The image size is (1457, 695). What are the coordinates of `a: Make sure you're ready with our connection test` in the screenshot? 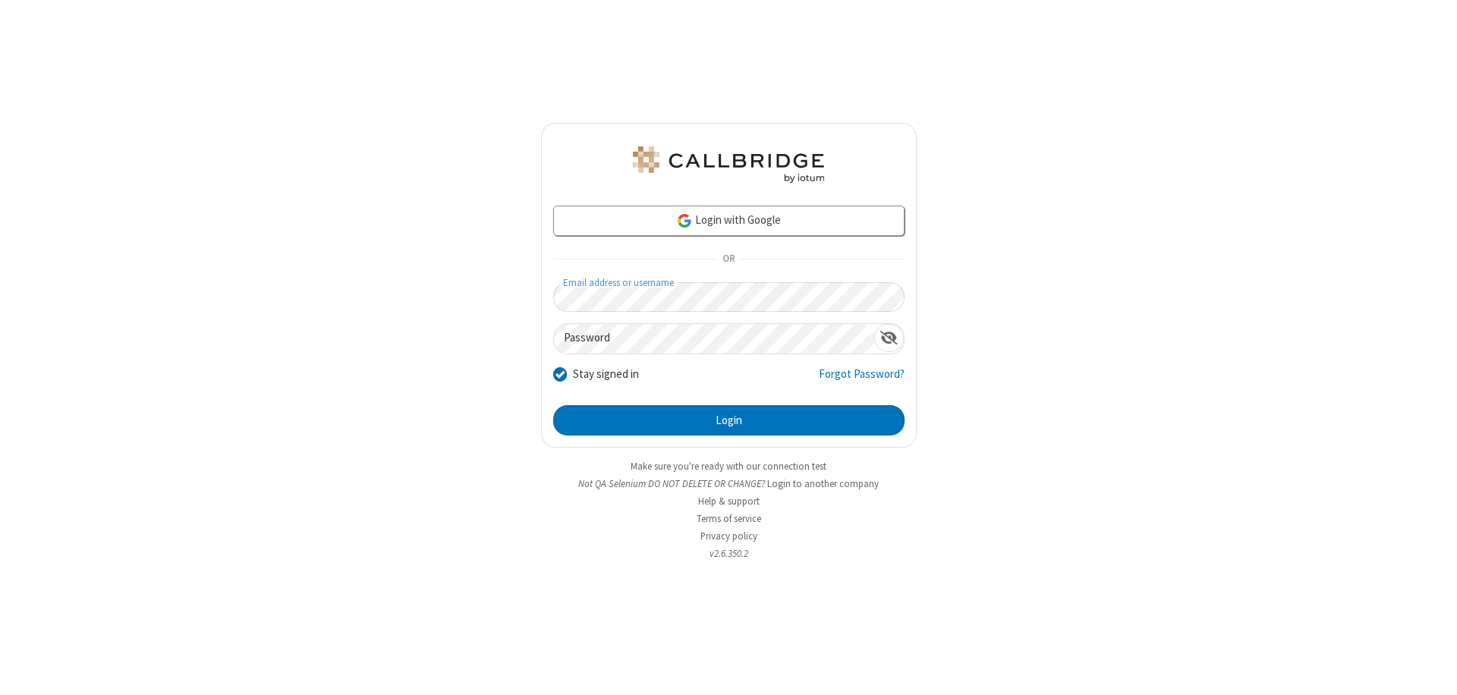 It's located at (728, 466).